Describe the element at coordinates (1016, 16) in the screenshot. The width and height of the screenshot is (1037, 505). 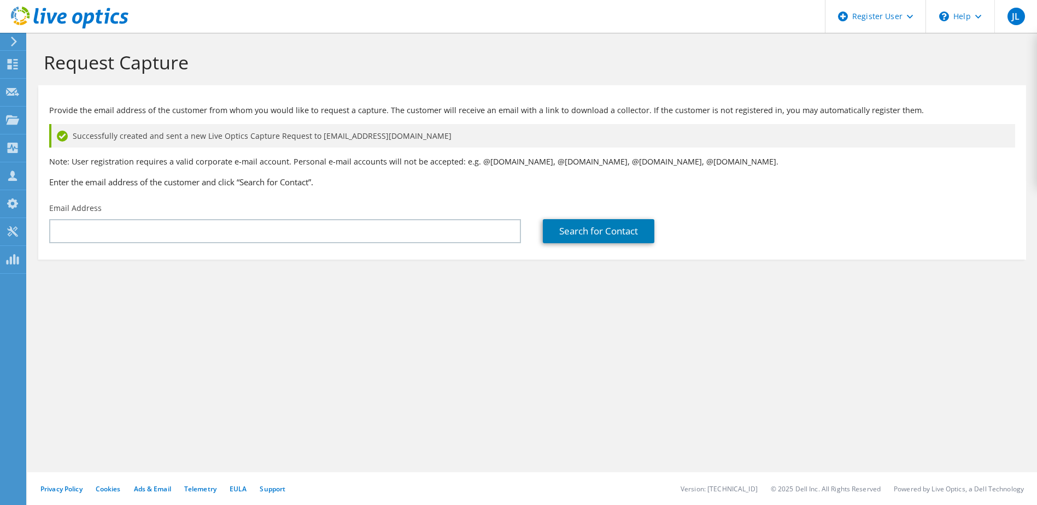
I see `span: JL` at that location.